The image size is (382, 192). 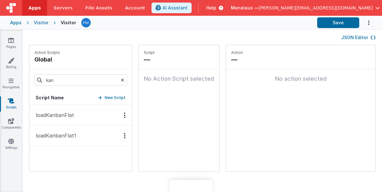 What do you see at coordinates (54, 136) in the screenshot?
I see `p: loadKanbanFlat1` at bounding box center [54, 136].